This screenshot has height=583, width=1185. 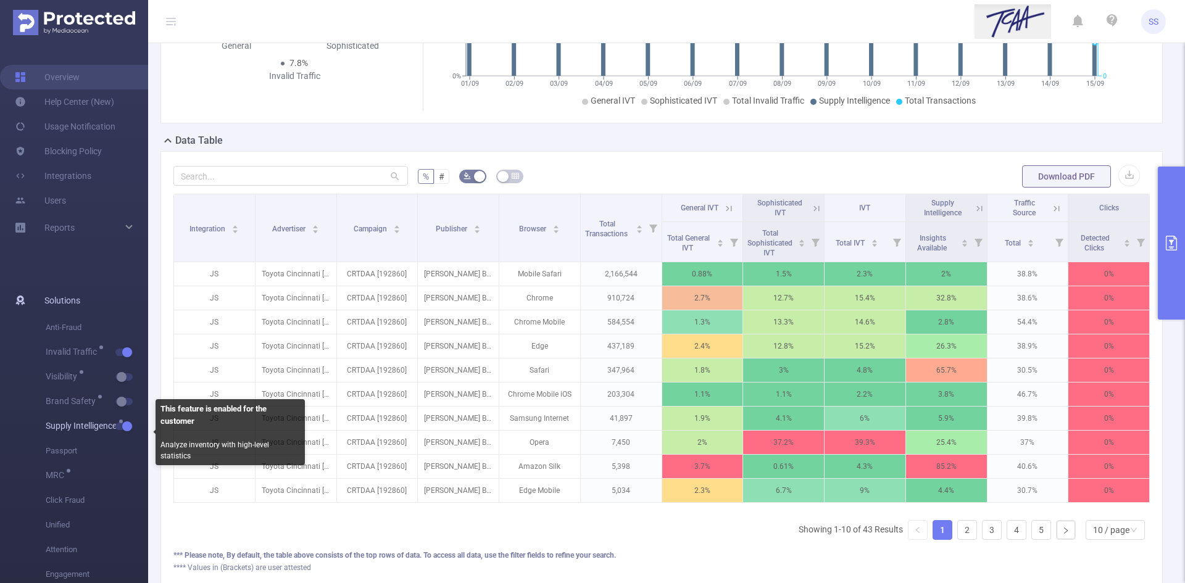 I want to click on tspan: 02/09, so click(x=513, y=83).